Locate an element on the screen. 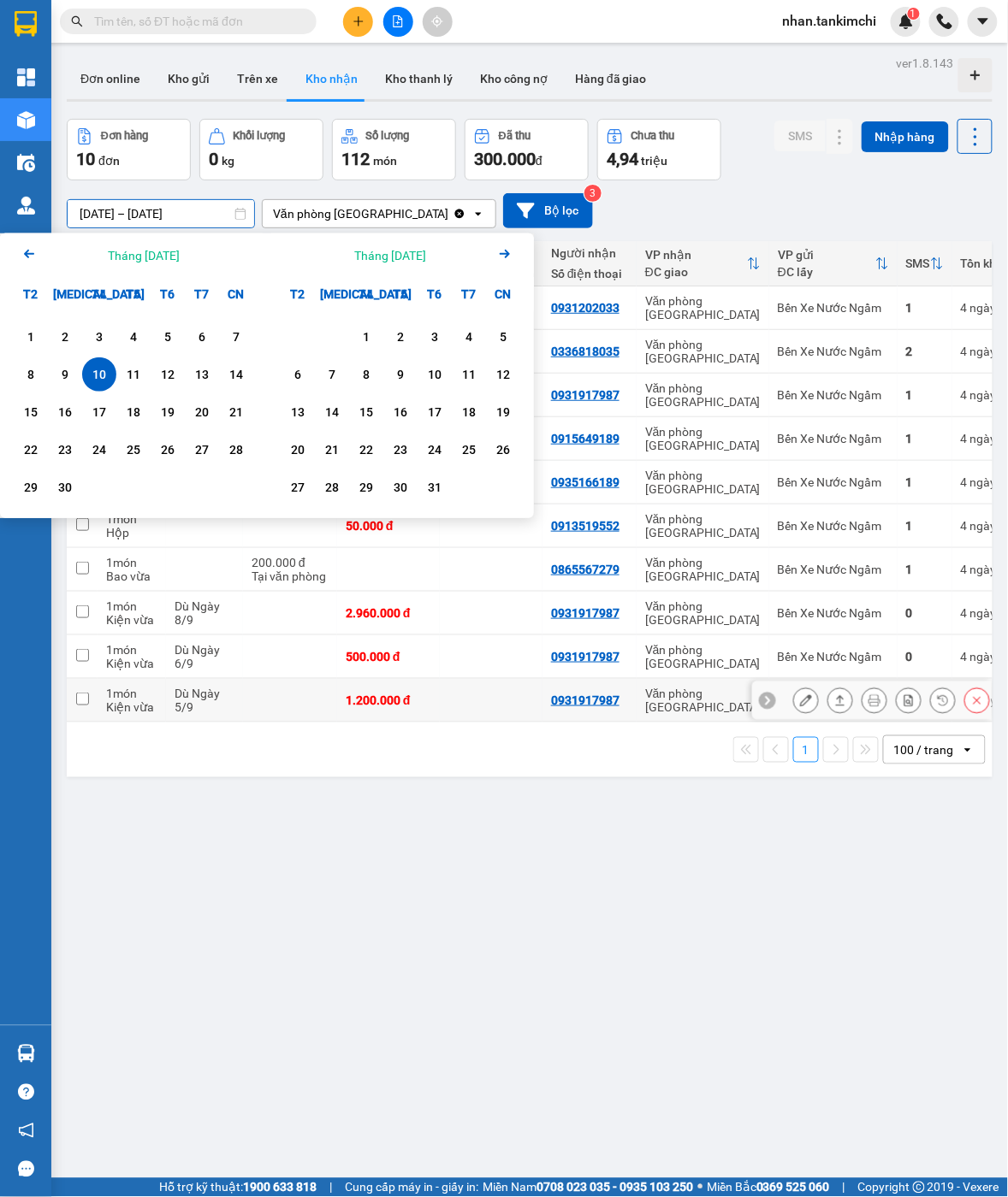 This screenshot has height=1197, width=1008. div: Choose Thứ Bảy, tháng 09 20 2025. It's available. is located at coordinates (202, 412).